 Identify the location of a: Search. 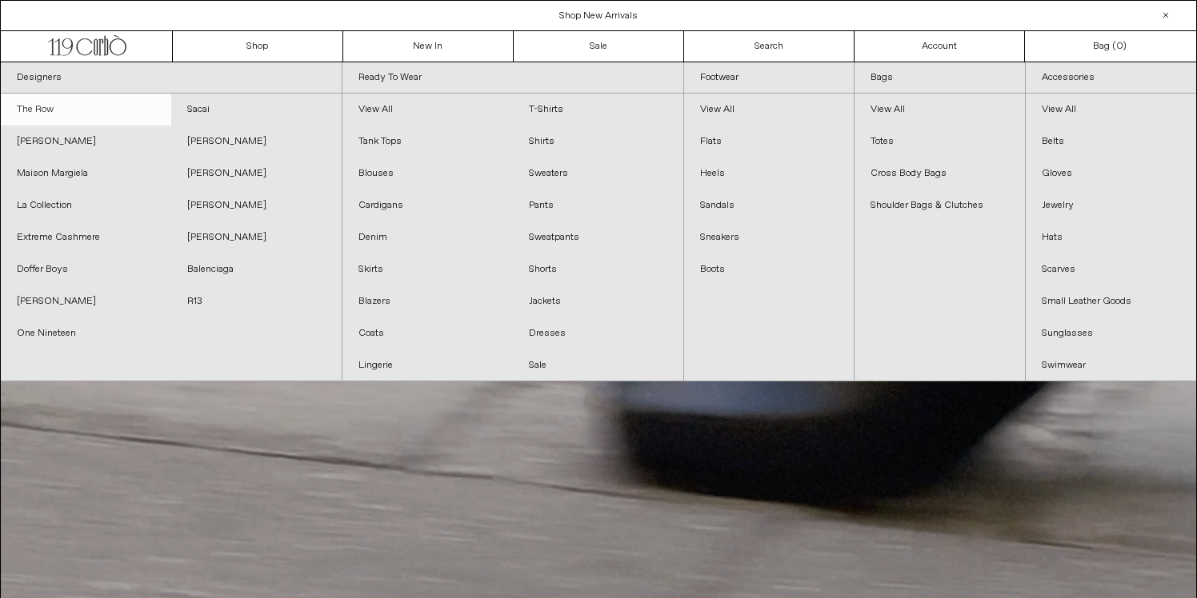
(769, 46).